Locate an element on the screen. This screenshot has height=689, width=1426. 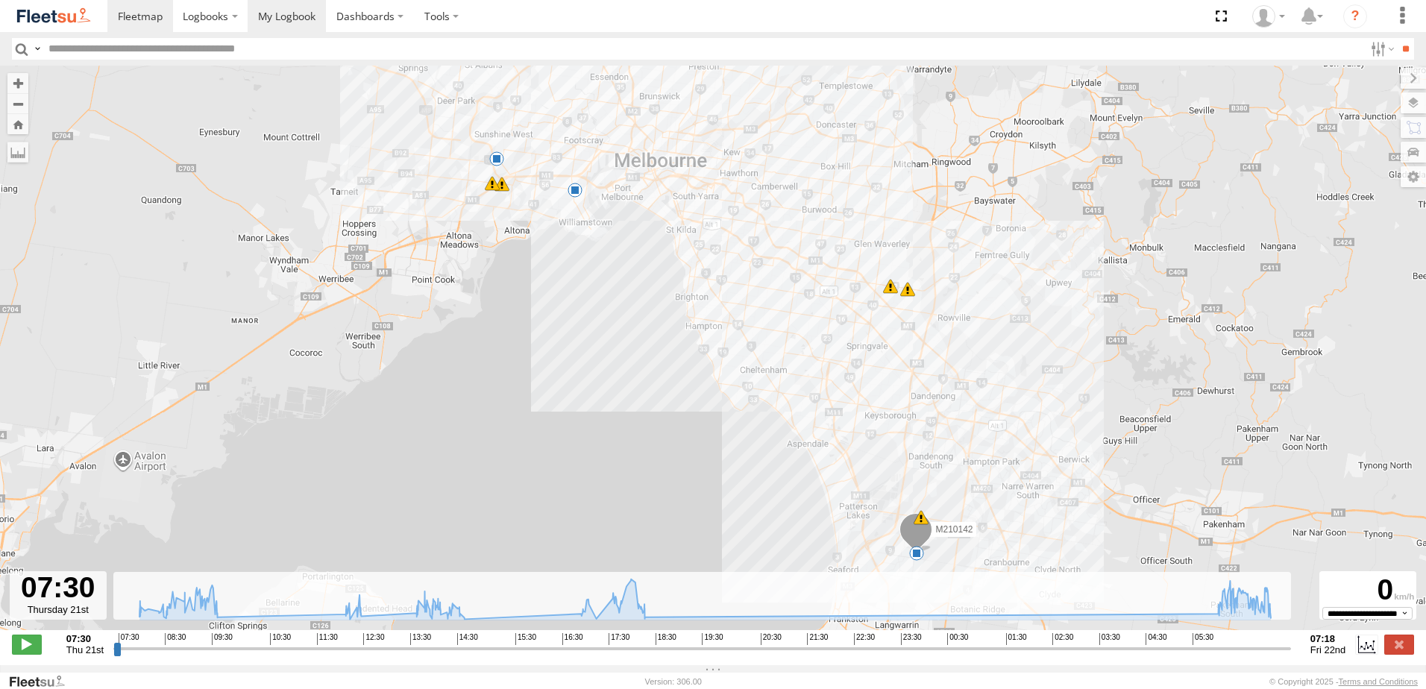
div: © Copyright 2025 - is located at coordinates (1344, 682).